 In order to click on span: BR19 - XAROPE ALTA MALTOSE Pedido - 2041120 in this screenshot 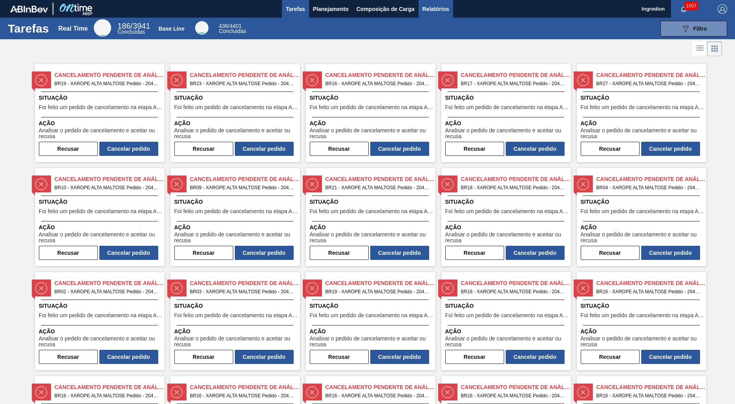, I will do `click(377, 292)`.